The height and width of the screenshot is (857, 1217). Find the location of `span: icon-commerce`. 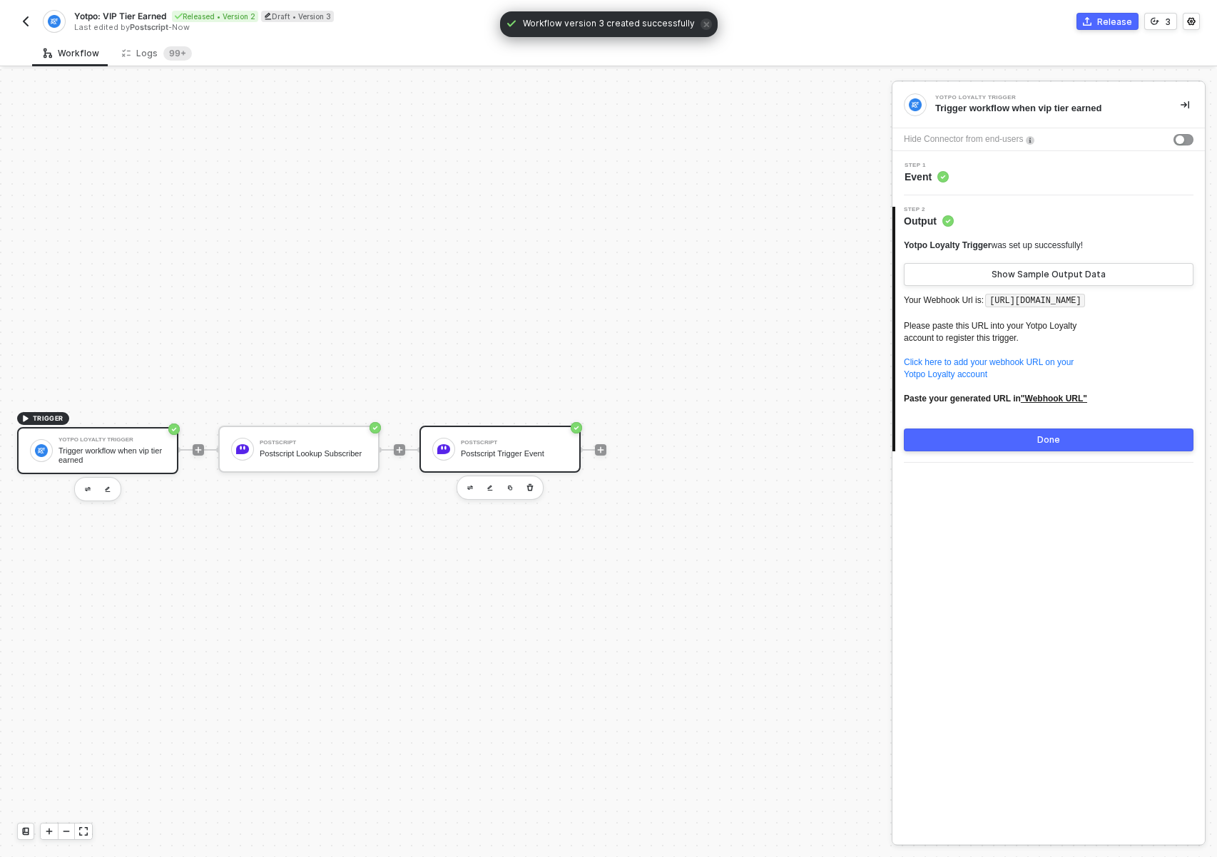

span: icon-commerce is located at coordinates (1087, 21).